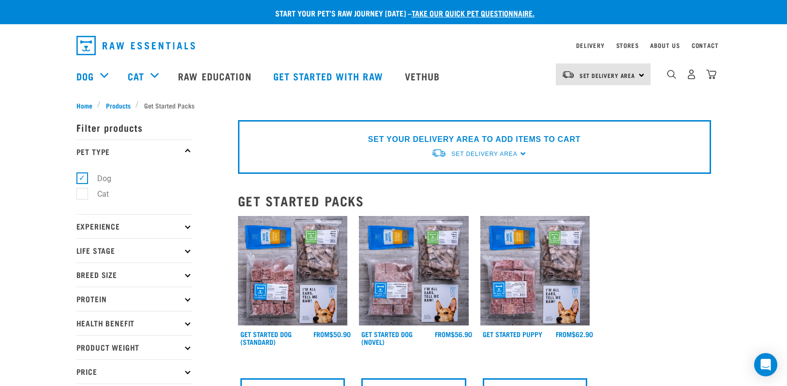  What do you see at coordinates (453, 334) in the screenshot?
I see `div: $56.90` at bounding box center [453, 334].